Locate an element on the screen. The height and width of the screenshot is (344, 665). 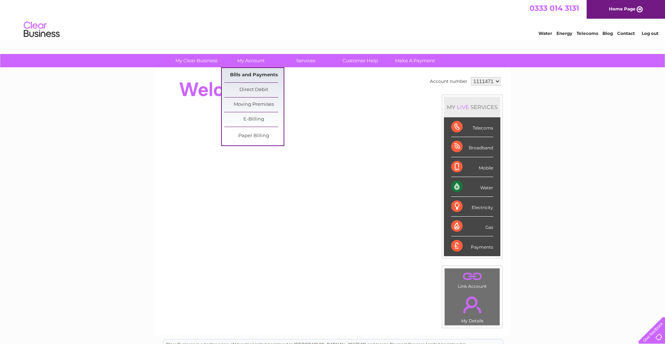
td: Link Account is located at coordinates (472, 279).